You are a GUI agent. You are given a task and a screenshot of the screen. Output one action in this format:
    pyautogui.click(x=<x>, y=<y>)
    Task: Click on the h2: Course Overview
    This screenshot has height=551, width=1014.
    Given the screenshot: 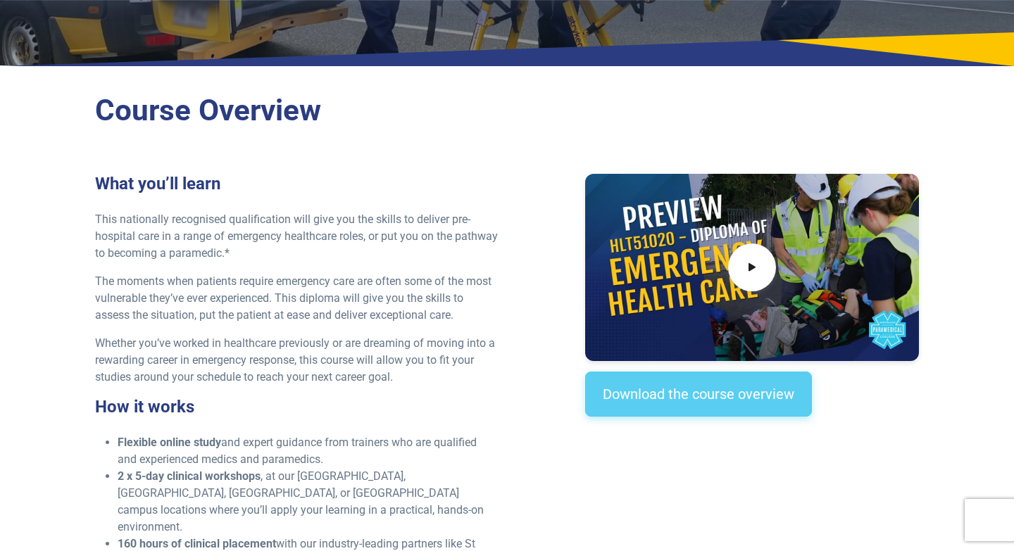 What is the action you would take?
    pyautogui.click(x=507, y=111)
    